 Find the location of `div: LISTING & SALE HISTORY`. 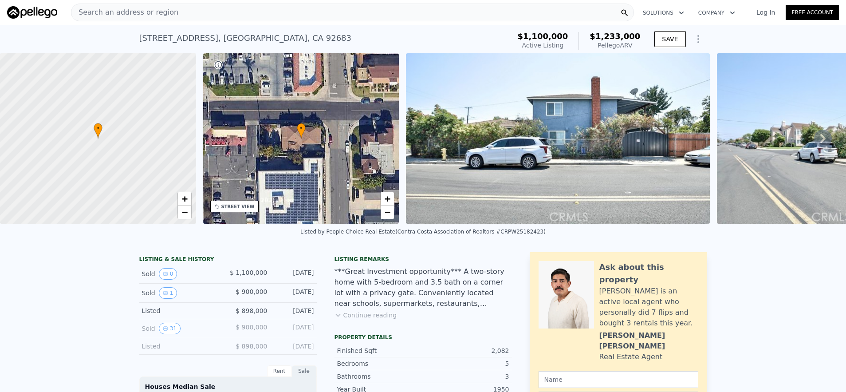

div: LISTING & SALE HISTORY is located at coordinates (228, 260).